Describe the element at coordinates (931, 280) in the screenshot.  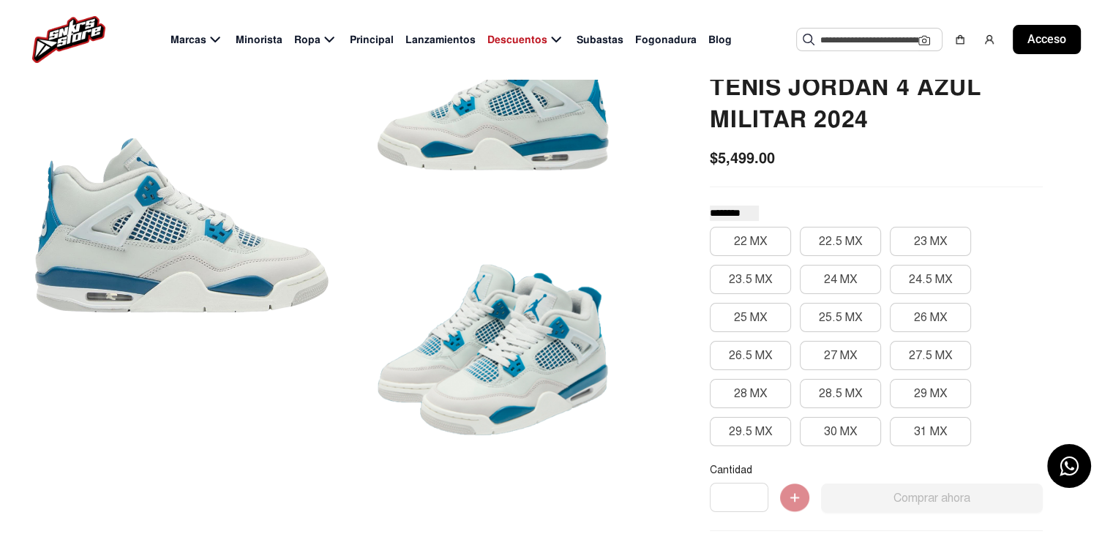
I see `font: 24.5 MX` at that location.